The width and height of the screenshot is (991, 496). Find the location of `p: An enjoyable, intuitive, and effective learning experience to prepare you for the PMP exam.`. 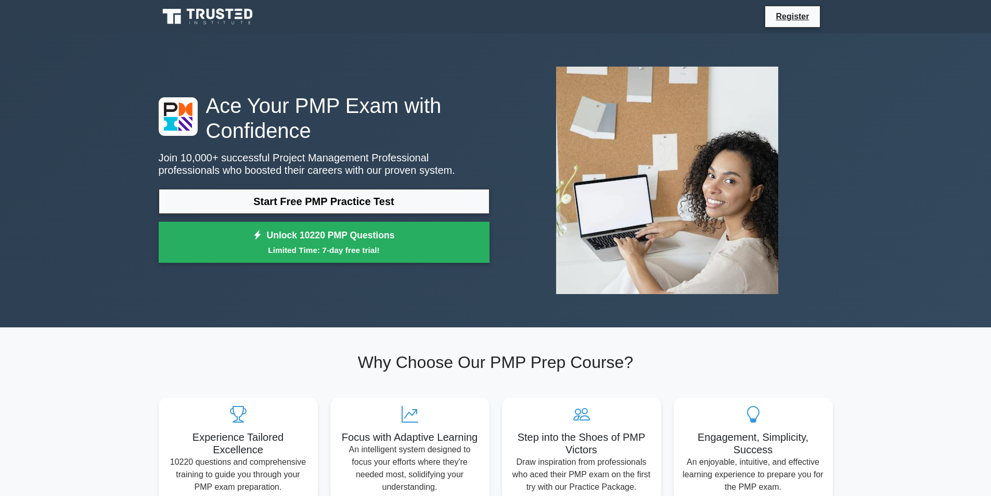

p: An enjoyable, intuitive, and effective learning experience to prepare you for the PMP exam. is located at coordinates (753, 474).